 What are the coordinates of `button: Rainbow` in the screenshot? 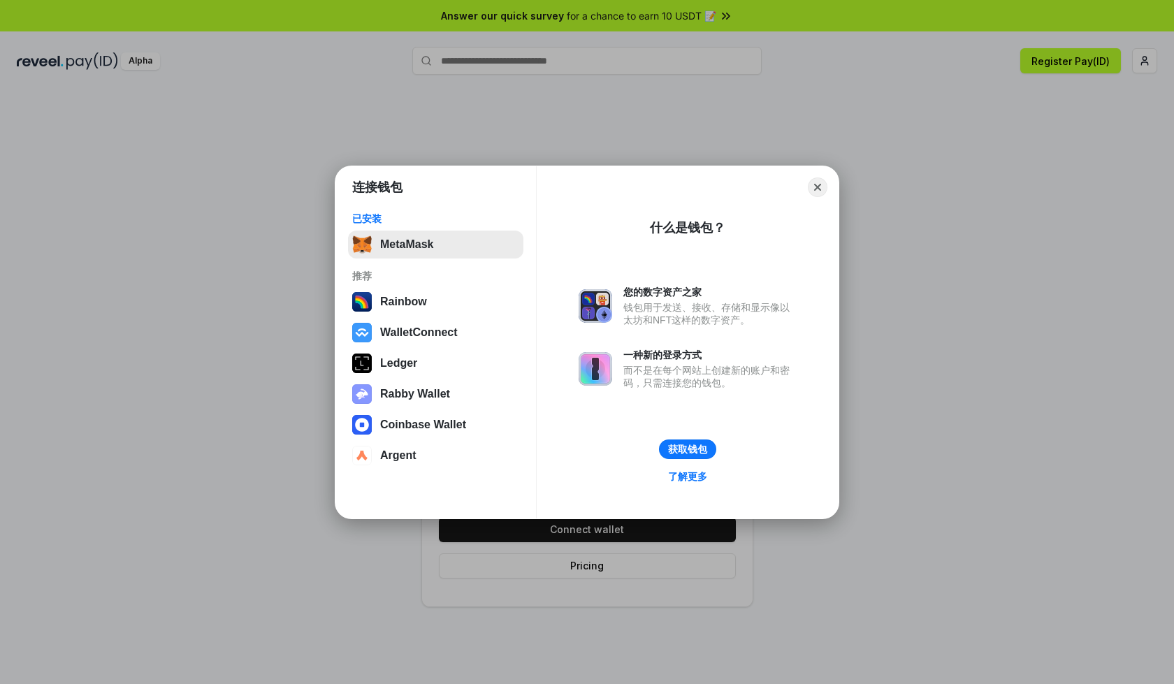 It's located at (435, 302).